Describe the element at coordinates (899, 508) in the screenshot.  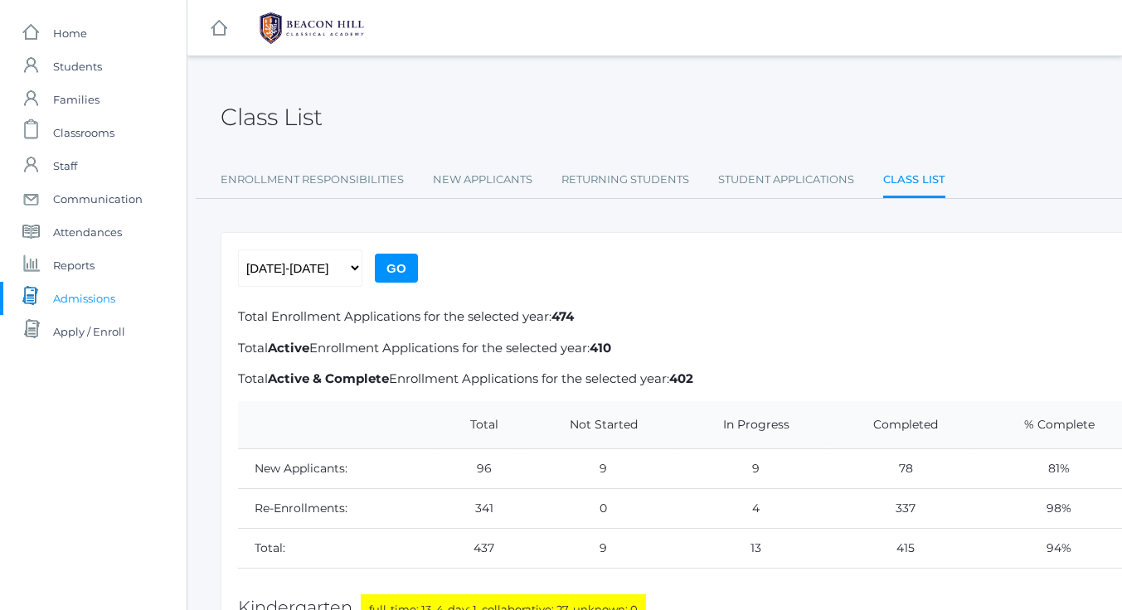
I see `td: 337` at that location.